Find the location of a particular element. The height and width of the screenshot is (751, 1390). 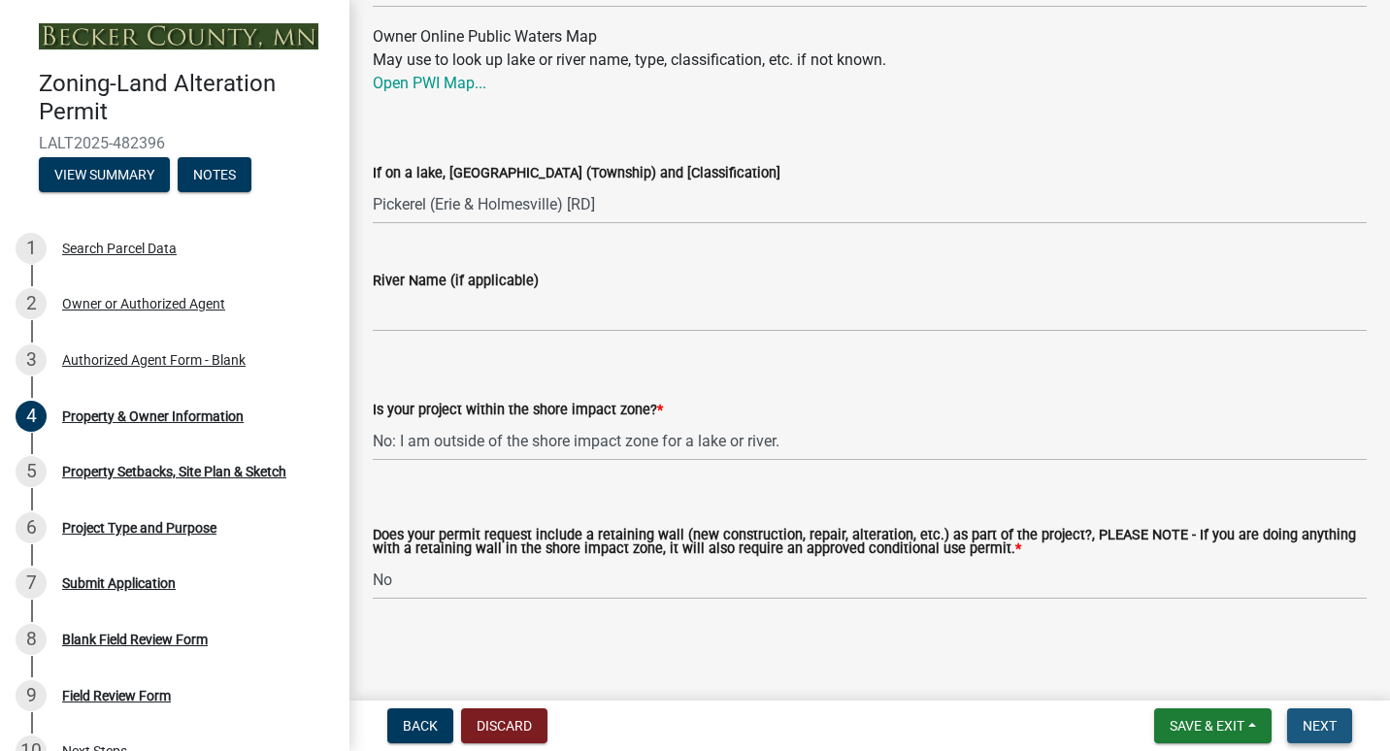

label: Is your project within the shore impact zone? is located at coordinates (517, 411).